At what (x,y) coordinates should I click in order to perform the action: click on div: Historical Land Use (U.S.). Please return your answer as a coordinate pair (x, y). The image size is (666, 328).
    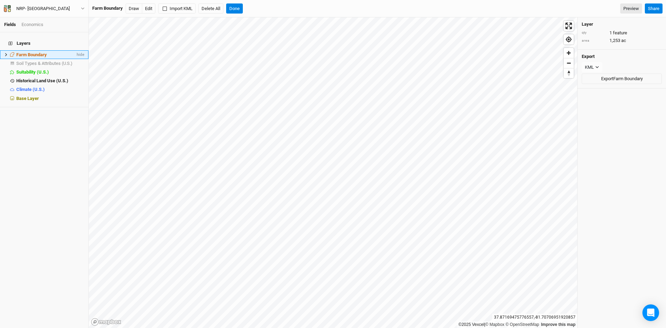
    Looking at the image, I should click on (50, 81).